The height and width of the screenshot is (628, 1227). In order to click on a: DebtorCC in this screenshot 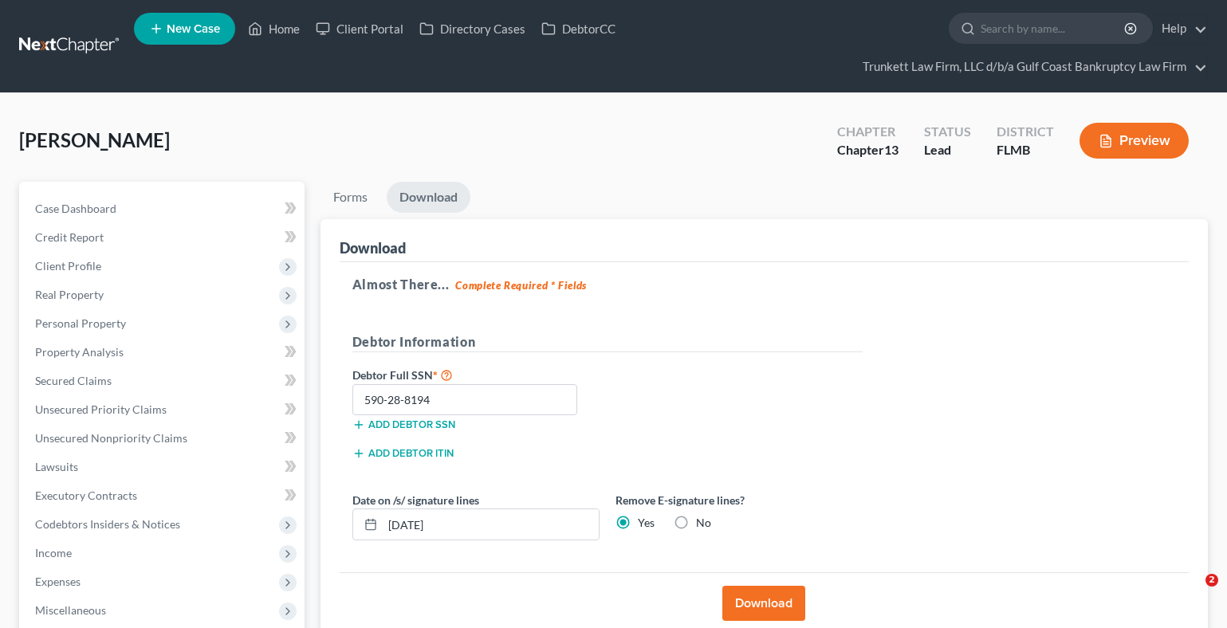, I will do `click(578, 29)`.